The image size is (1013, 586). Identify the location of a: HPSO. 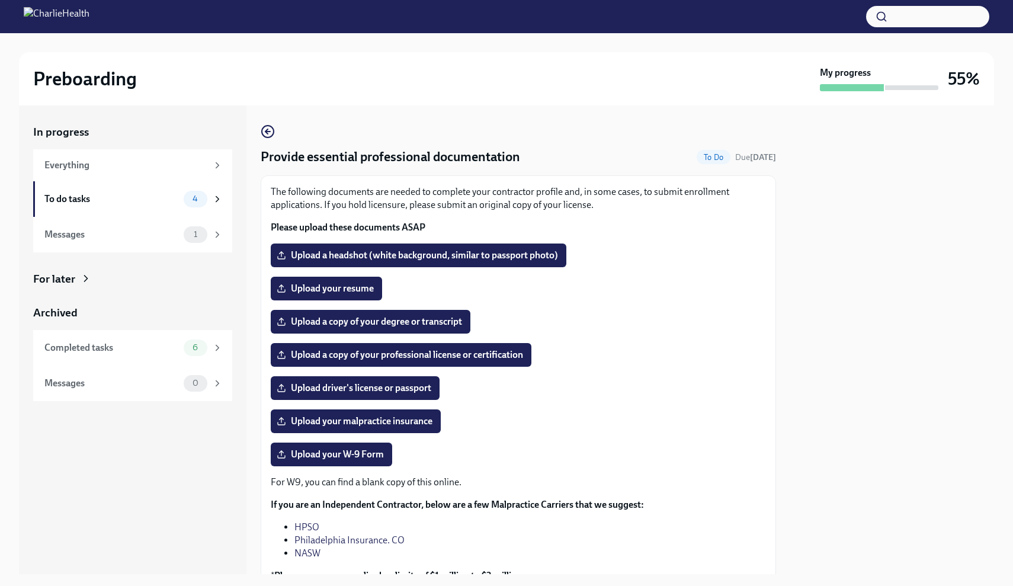
(307, 527).